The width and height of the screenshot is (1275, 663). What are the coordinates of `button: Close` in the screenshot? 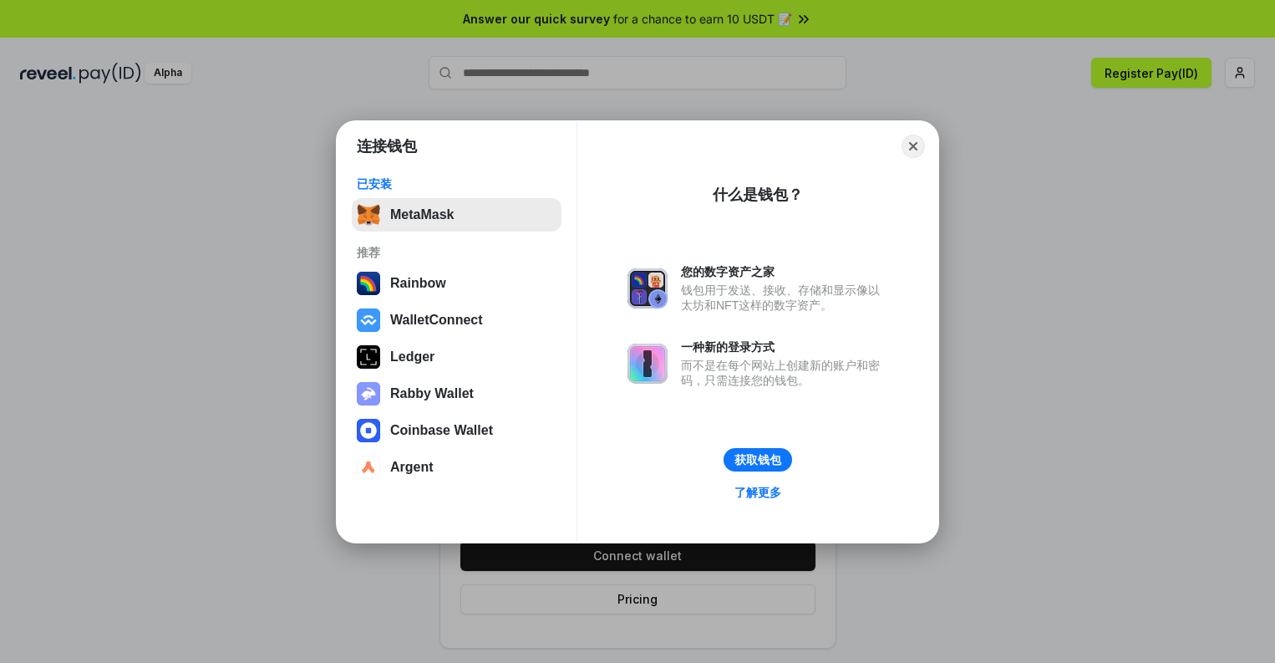 It's located at (914, 146).